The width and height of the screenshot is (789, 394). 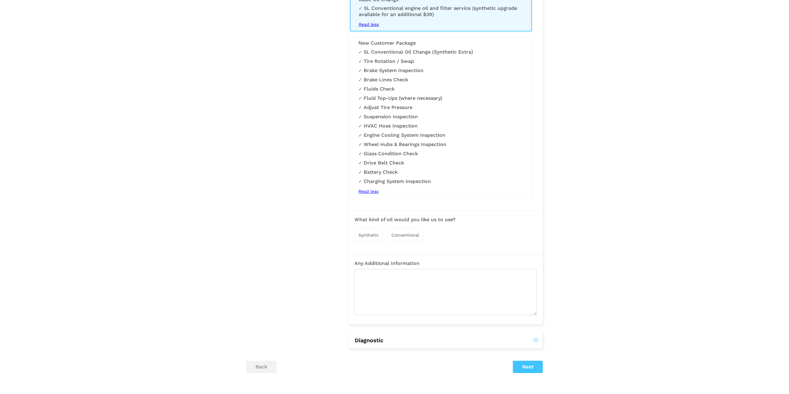 I want to click on li: Brake Lines Check, so click(x=440, y=80).